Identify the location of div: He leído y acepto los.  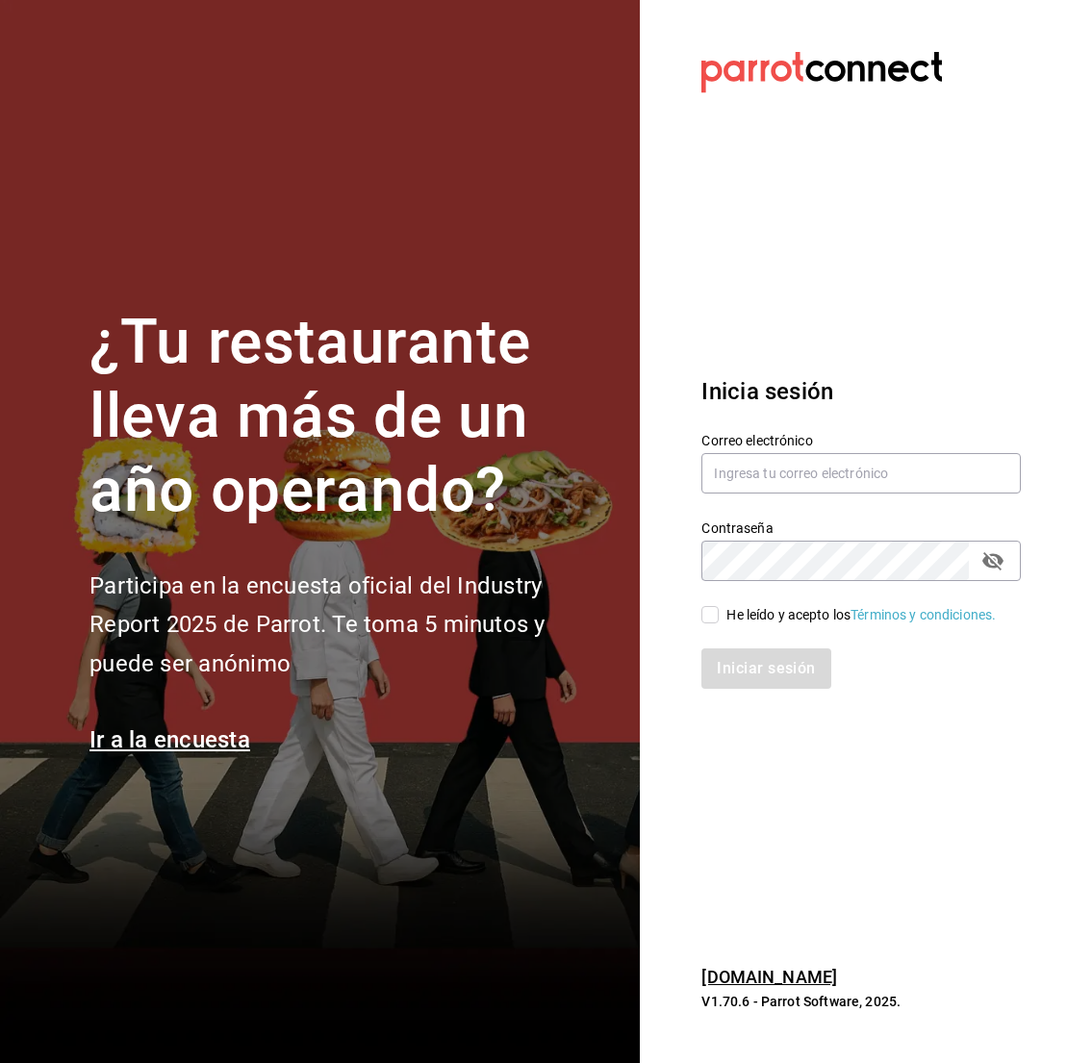
(861, 615).